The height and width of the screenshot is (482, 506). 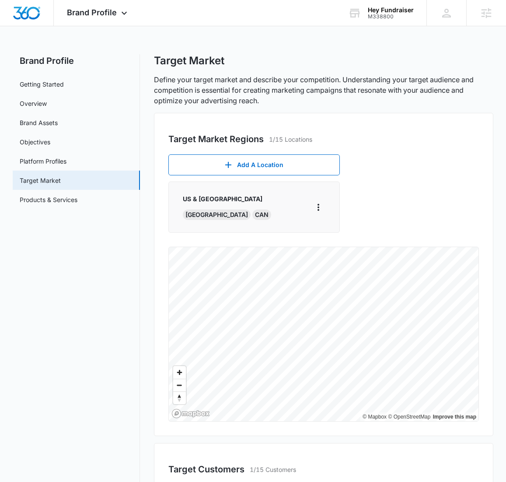 What do you see at coordinates (33, 103) in the screenshot?
I see `a: Overview` at bounding box center [33, 103].